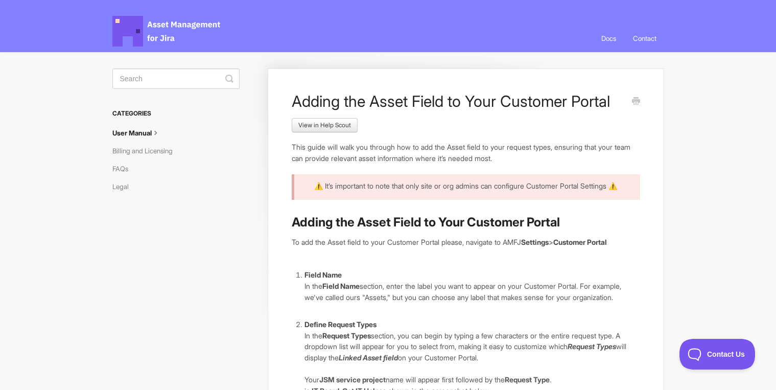  I want to click on h3: Categories, so click(176, 113).